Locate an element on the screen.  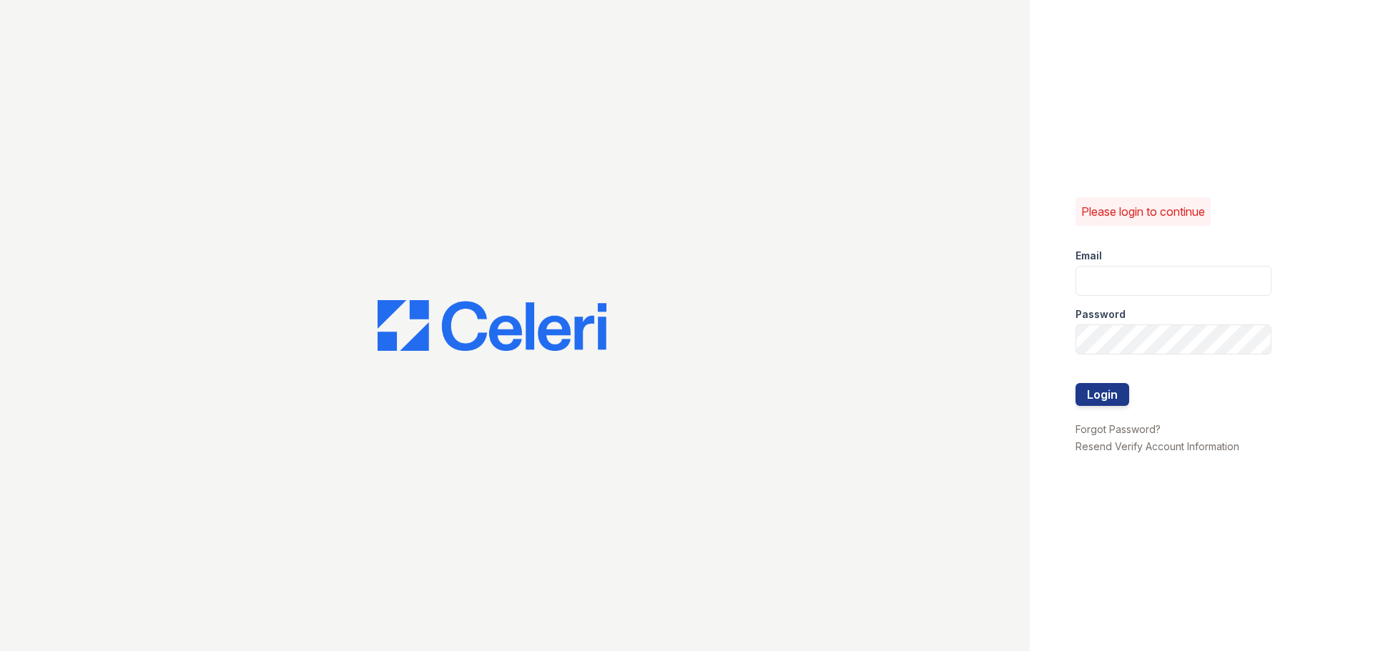
a: Resend Verify Account Information is located at coordinates (1157, 446).